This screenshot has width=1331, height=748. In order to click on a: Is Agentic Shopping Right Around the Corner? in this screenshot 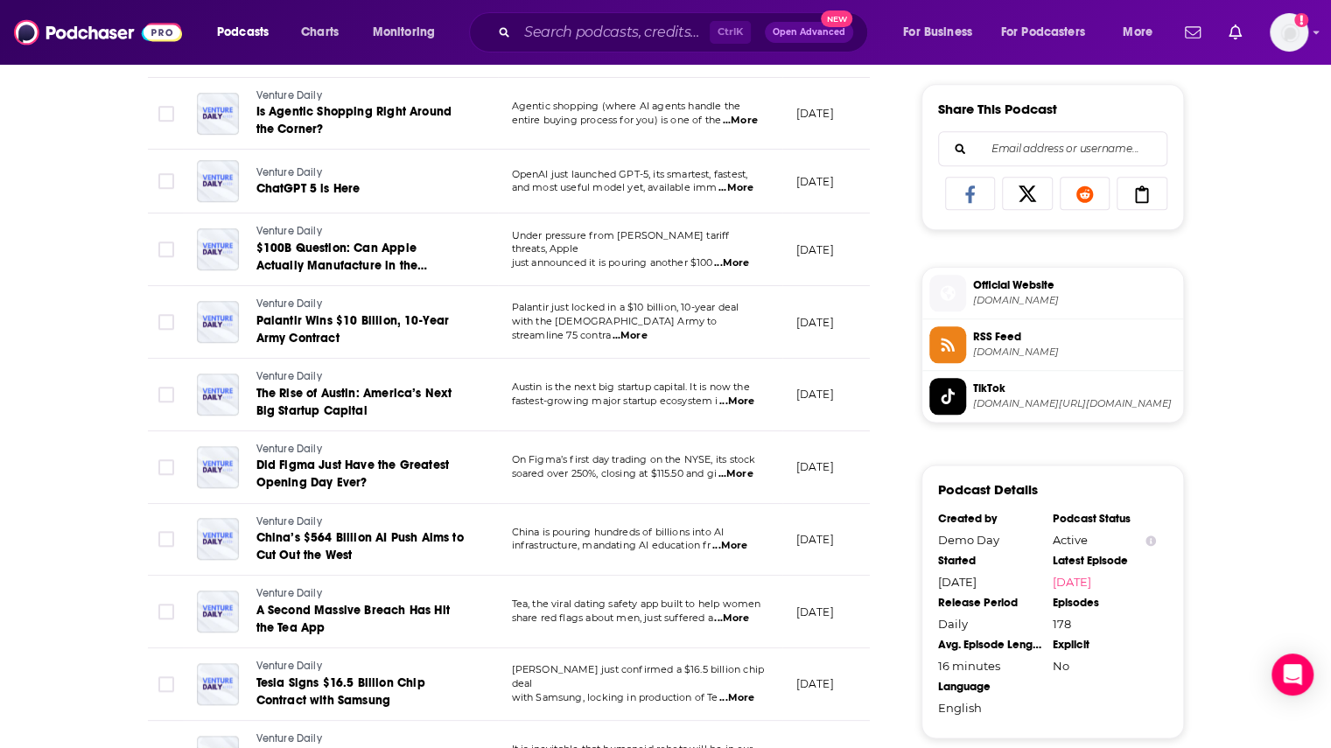, I will do `click(361, 121)`.